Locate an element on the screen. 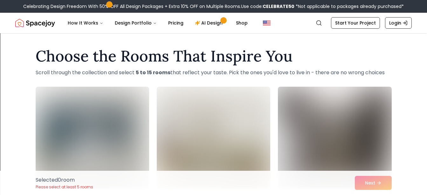  button: How It Works is located at coordinates (86, 23).